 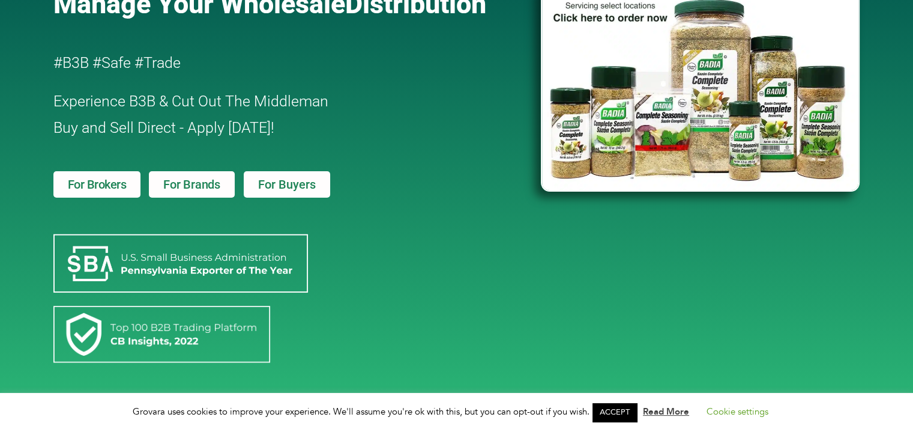 I want to click on a: ACCEPT, so click(x=615, y=412).